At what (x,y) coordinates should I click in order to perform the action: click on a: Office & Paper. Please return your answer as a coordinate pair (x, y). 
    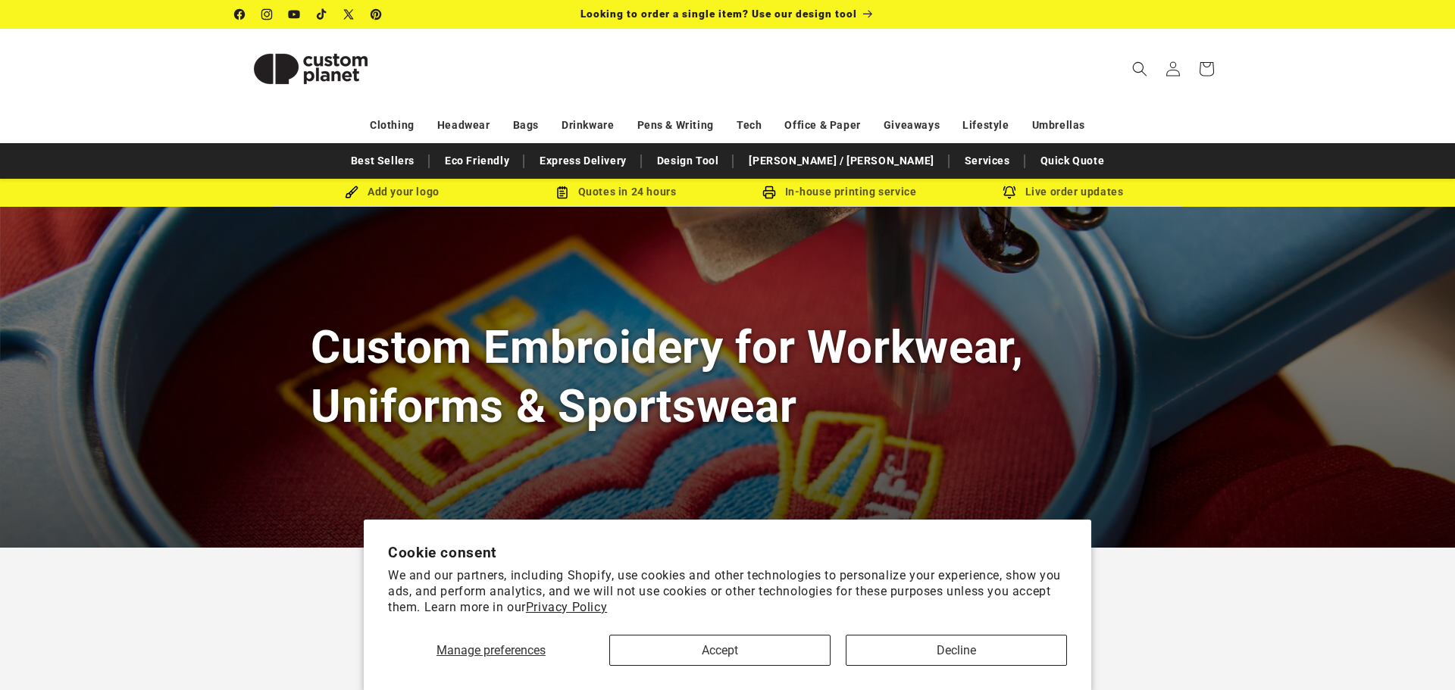
    Looking at the image, I should click on (822, 125).